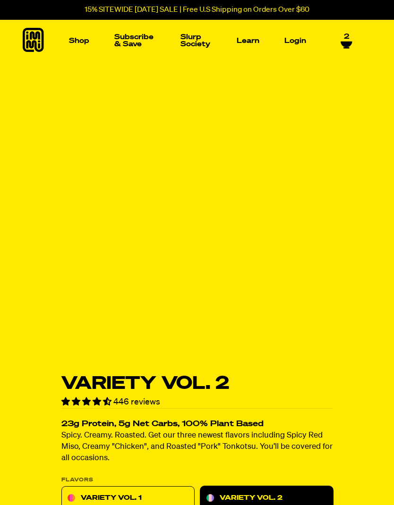  I want to click on span: 446 reviews, so click(136, 402).